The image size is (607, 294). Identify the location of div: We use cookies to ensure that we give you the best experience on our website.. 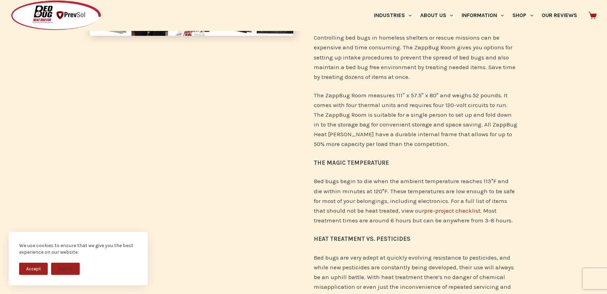
(78, 249).